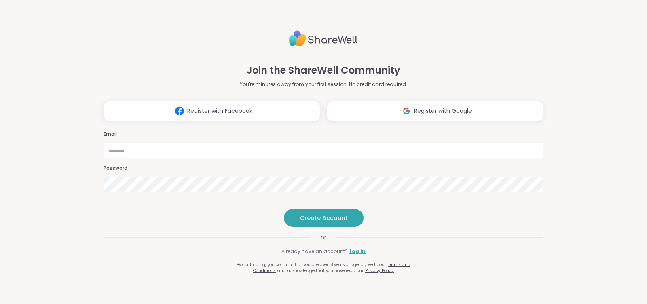  I want to click on button: Create Account, so click(323, 218).